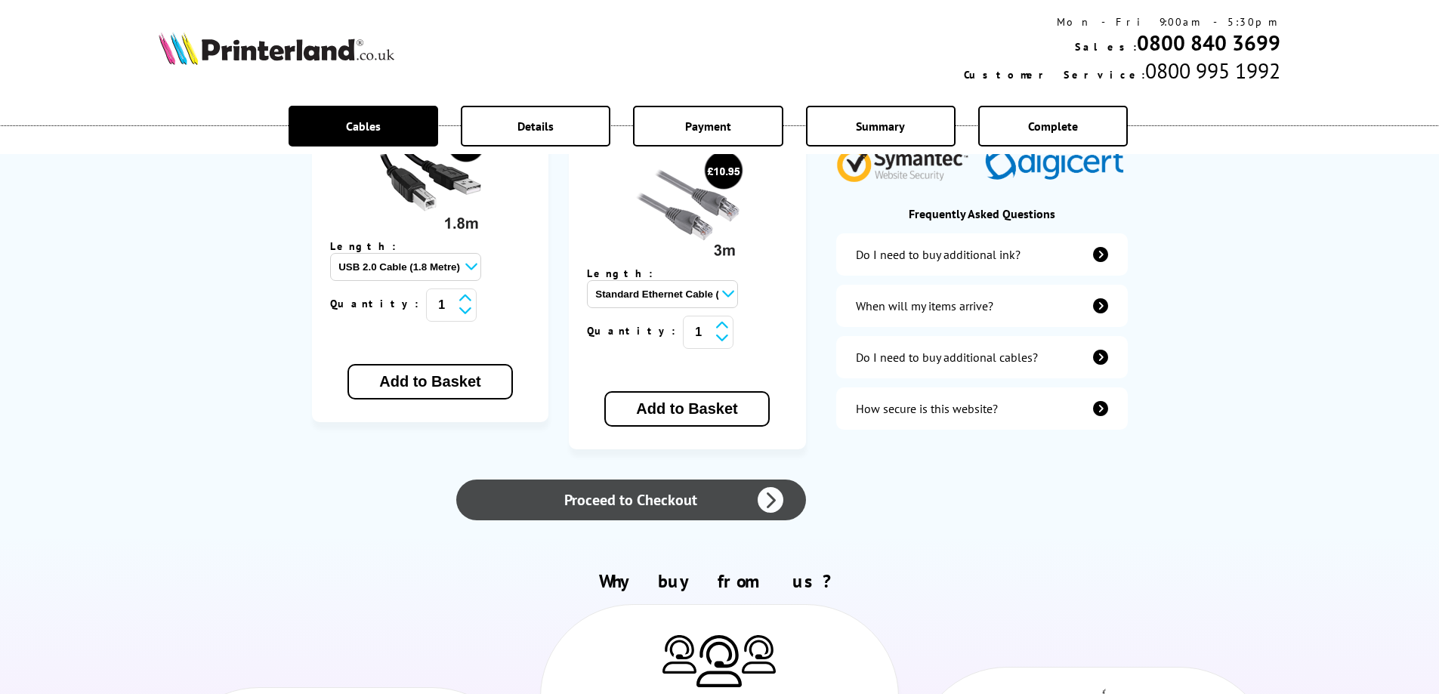  What do you see at coordinates (536, 126) in the screenshot?
I see `span: Details` at bounding box center [536, 126].